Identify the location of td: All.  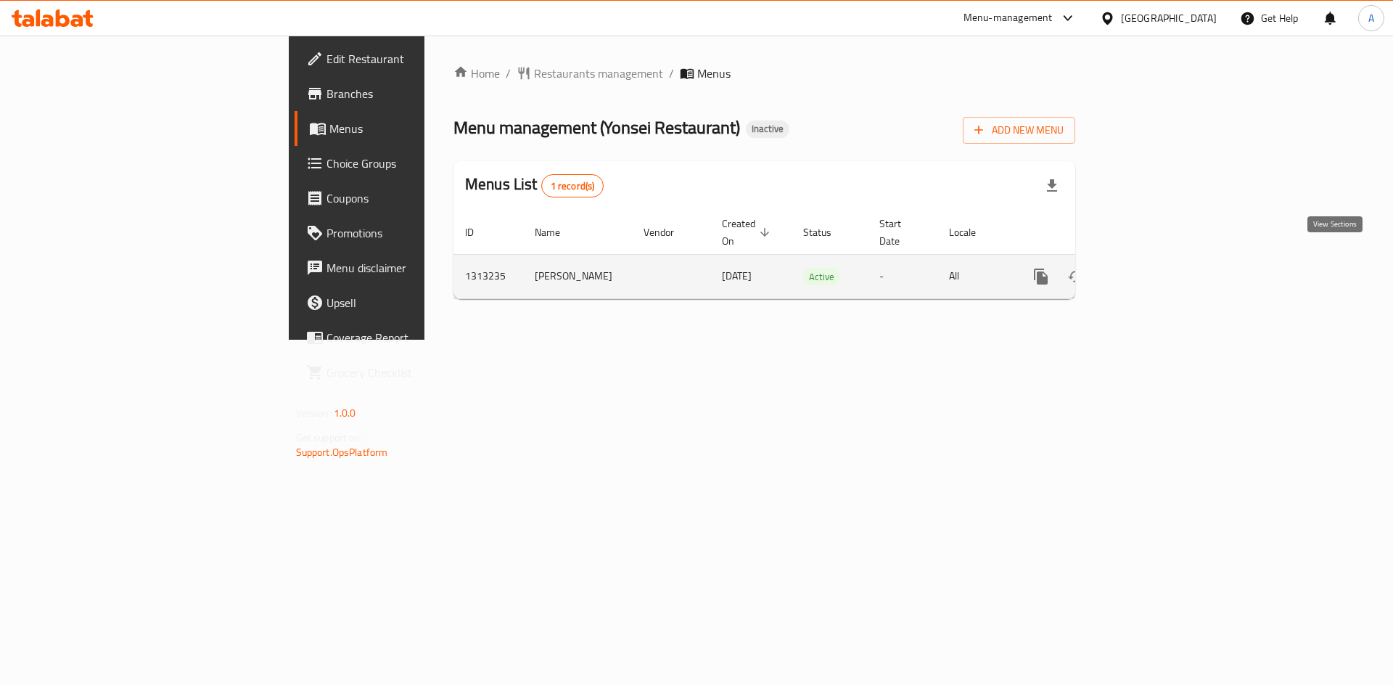
(975, 276).